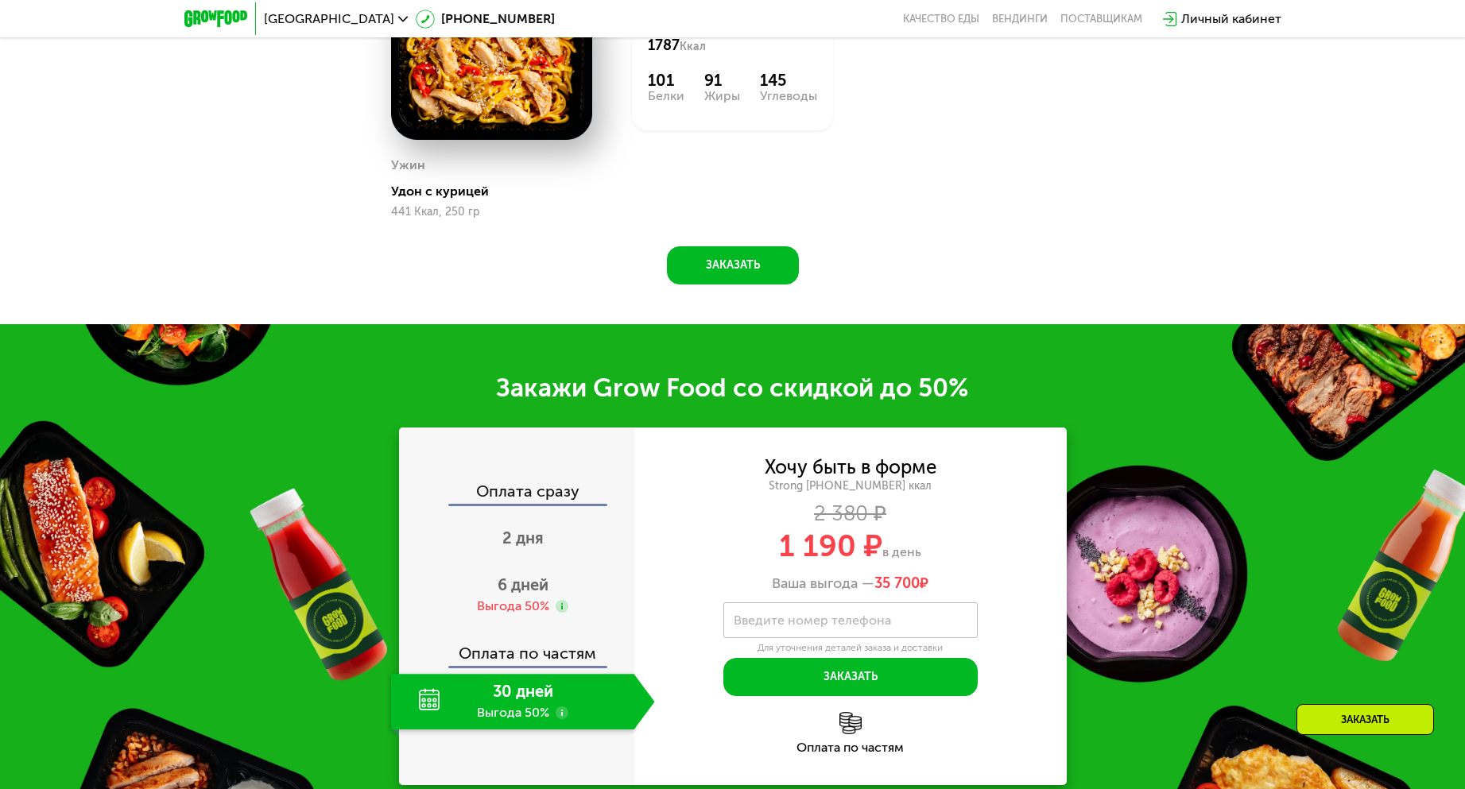  Describe the element at coordinates (523, 538) in the screenshot. I see `span: 2 дня` at that location.